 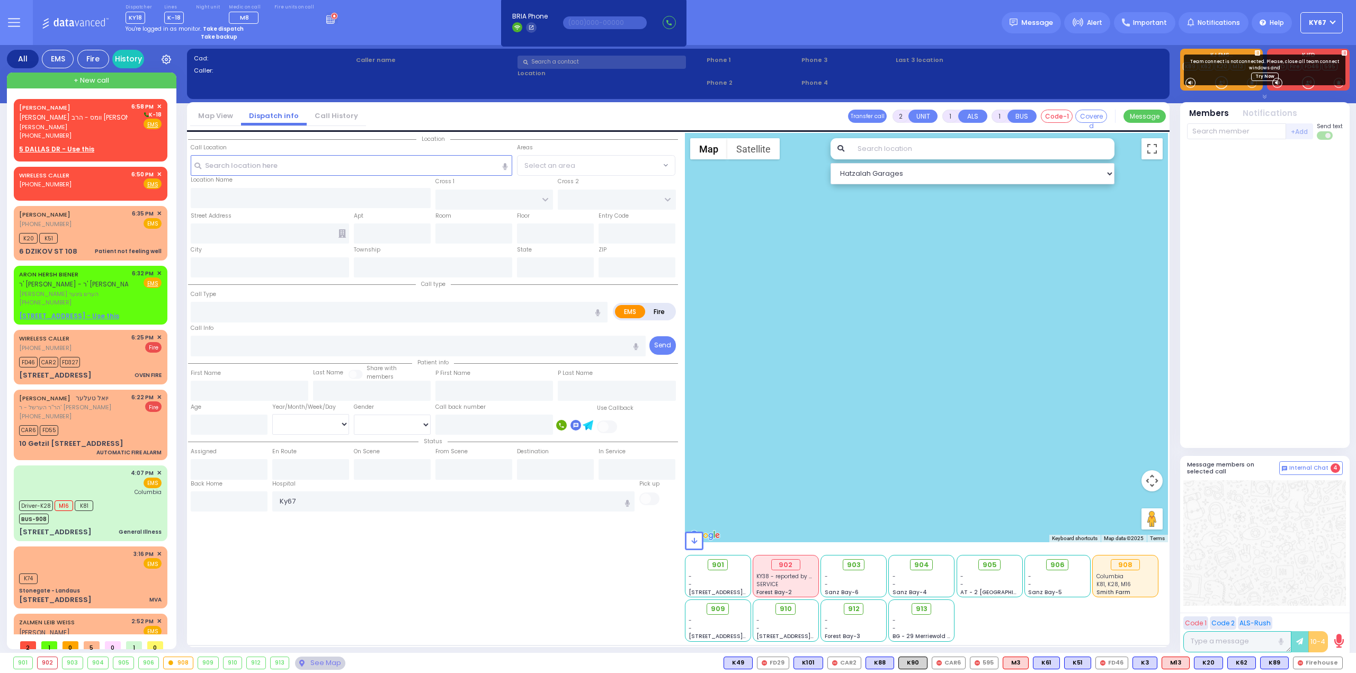 What do you see at coordinates (57, 149) in the screenshot?
I see `u: 5 DALLAS DR - Use this` at bounding box center [57, 149].